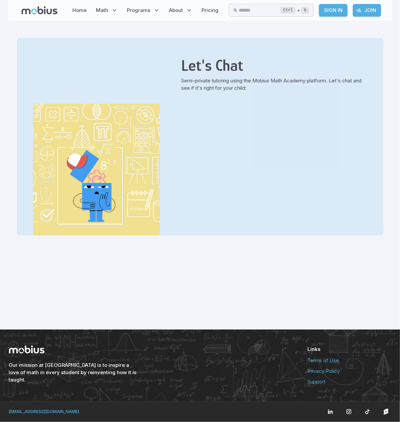  What do you see at coordinates (288, 10) in the screenshot?
I see `kbd: Ctrl` at bounding box center [288, 10].